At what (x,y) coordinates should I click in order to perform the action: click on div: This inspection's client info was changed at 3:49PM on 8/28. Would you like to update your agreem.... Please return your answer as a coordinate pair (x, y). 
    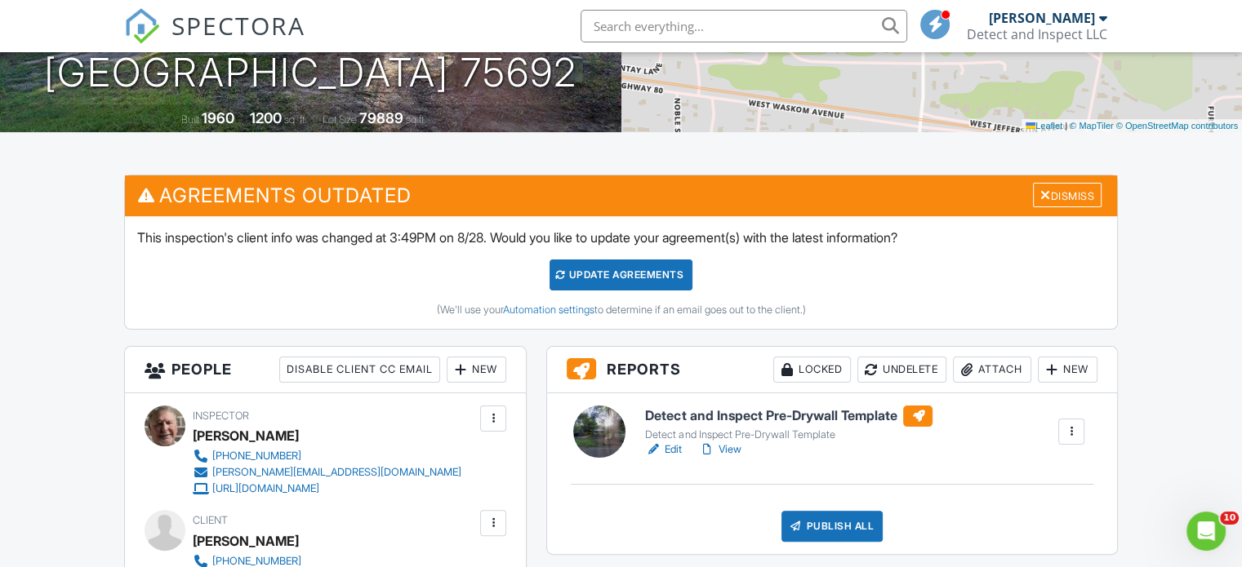
    Looking at the image, I should click on (621, 273).